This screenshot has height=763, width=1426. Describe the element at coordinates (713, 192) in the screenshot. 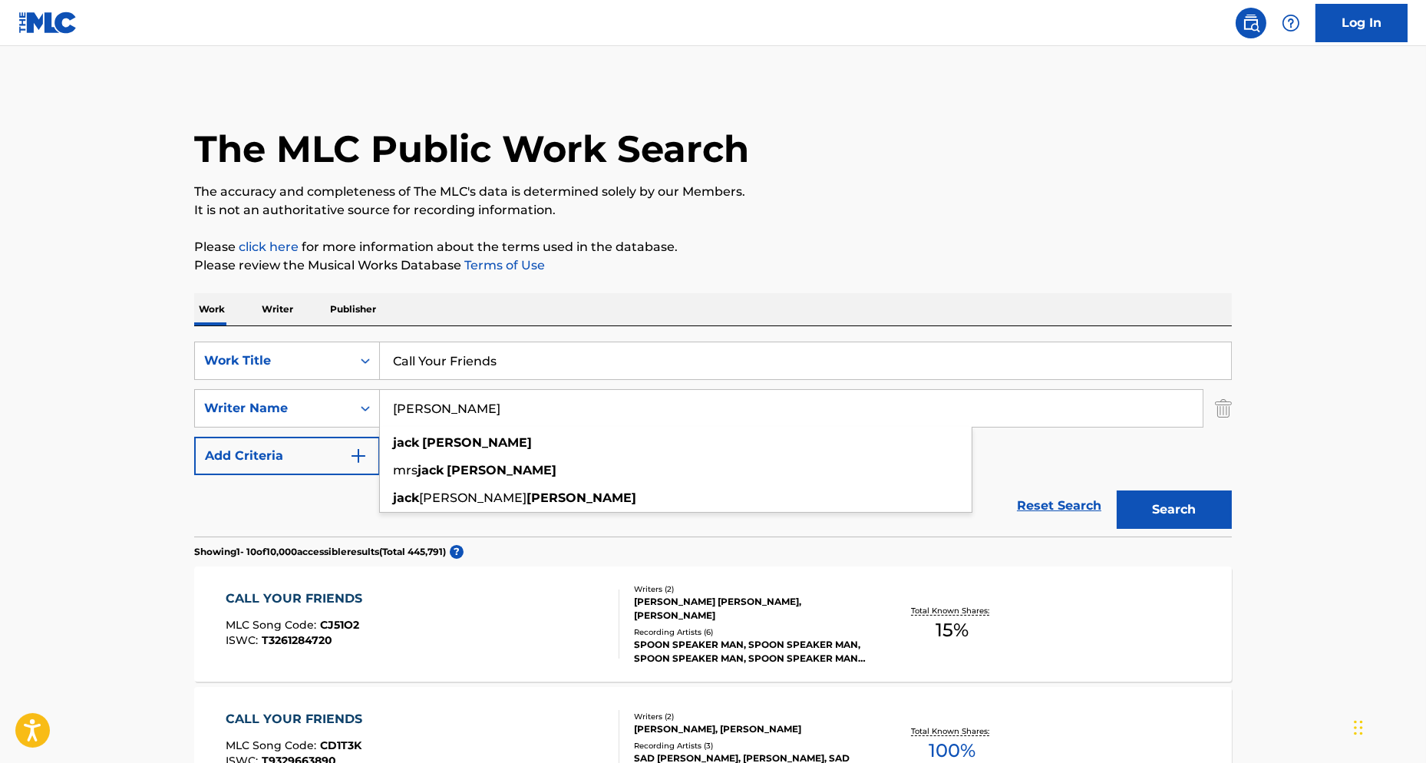

I see `p: The accuracy and completeness of The MLC's data is determined solely by our Members.` at that location.